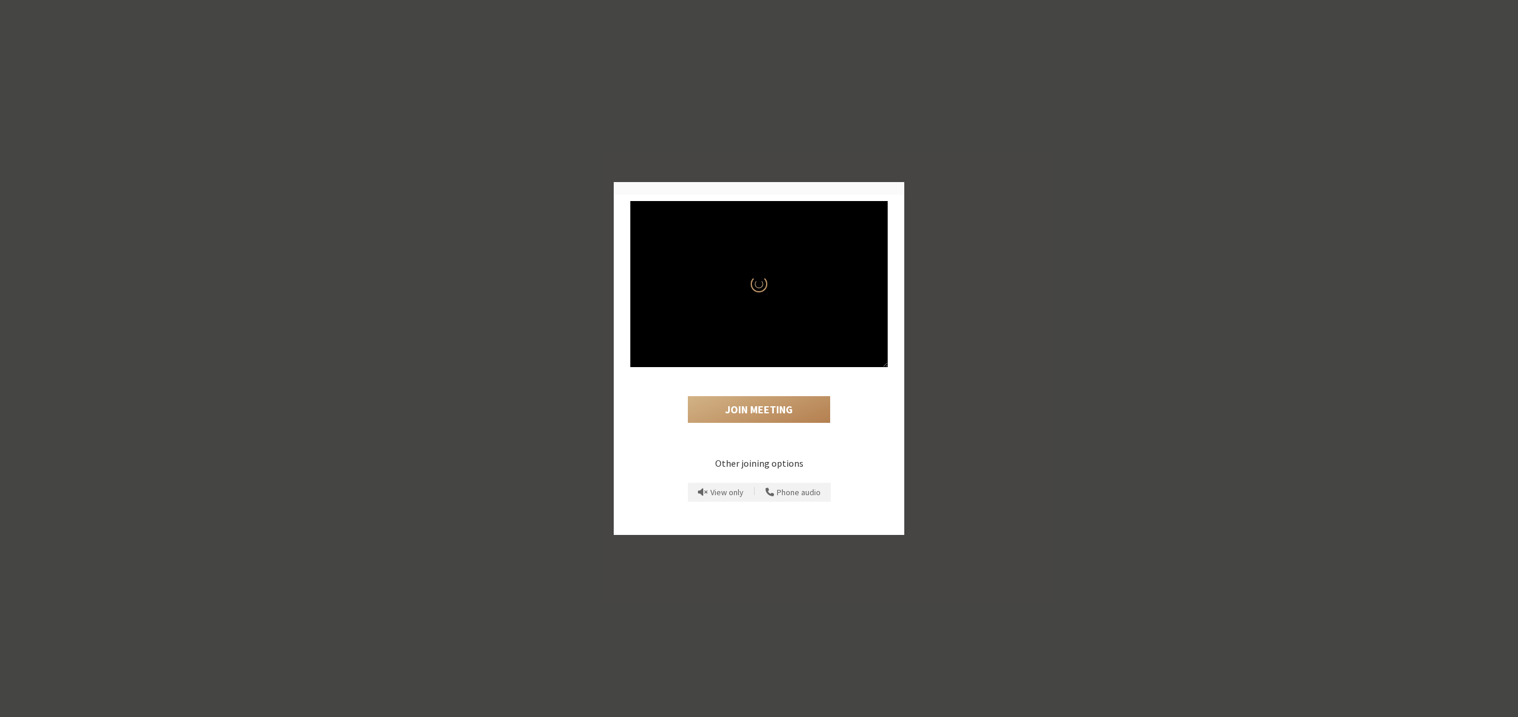  I want to click on button: Use your phone for mic and speaker while you view the meeting on this device., so click(793, 492).